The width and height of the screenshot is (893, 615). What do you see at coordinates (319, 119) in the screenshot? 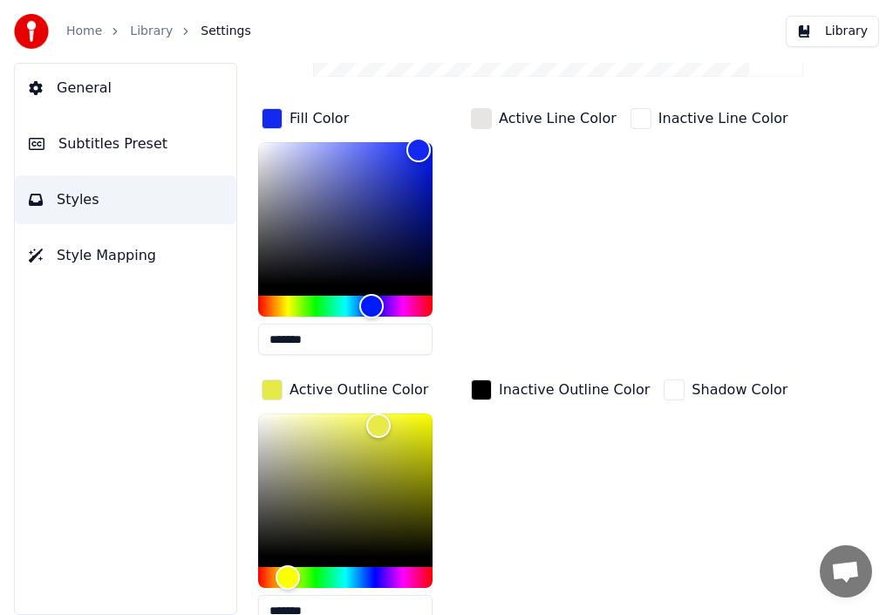
I see `div: Fill Color` at bounding box center [319, 119].